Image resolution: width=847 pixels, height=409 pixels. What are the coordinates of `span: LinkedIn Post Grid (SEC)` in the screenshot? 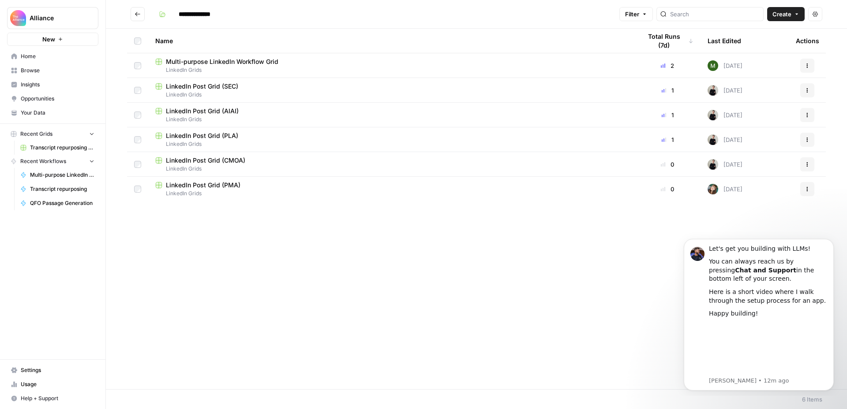 It's located at (202, 86).